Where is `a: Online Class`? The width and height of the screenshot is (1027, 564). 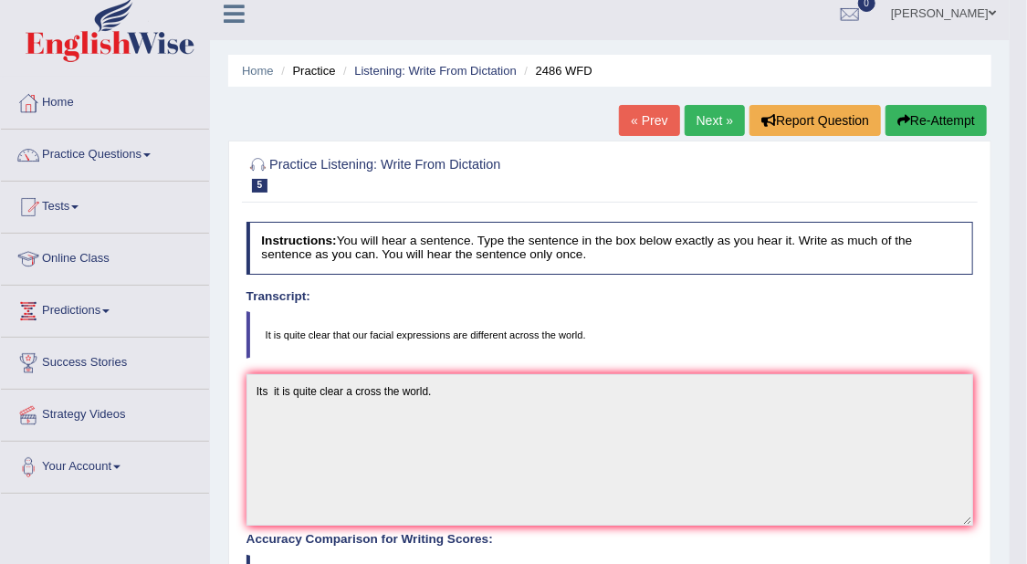 a: Online Class is located at coordinates (105, 257).